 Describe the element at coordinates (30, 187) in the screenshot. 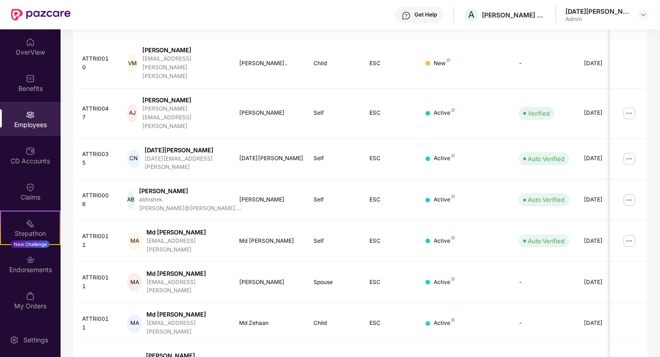

I see `img: svg+xml;base64,PHN2ZyBpZD0iQ2xhaW0iIHhtbG5zPSJodHRwOi8vd3d3LnczLm9yZy8yMDAwL3N2ZyIgd2lkdGg9IjIwIi...` at that location.